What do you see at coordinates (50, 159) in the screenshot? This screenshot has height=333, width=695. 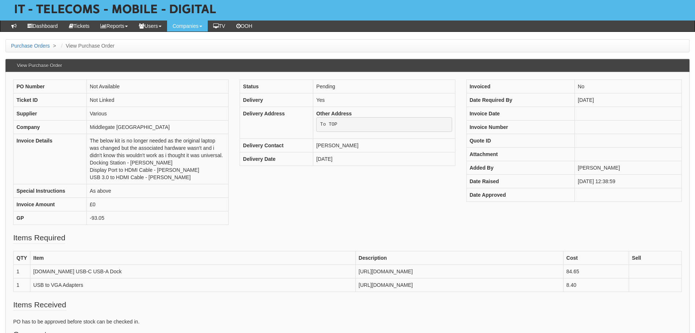 I see `th: Invoice Details` at bounding box center [50, 159].